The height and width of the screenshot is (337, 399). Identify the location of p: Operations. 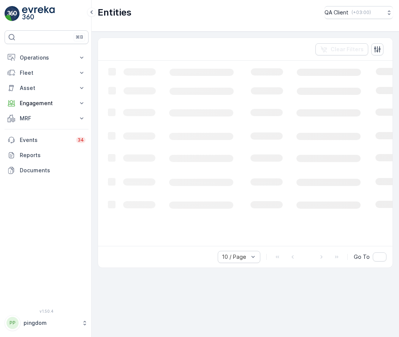
(46, 58).